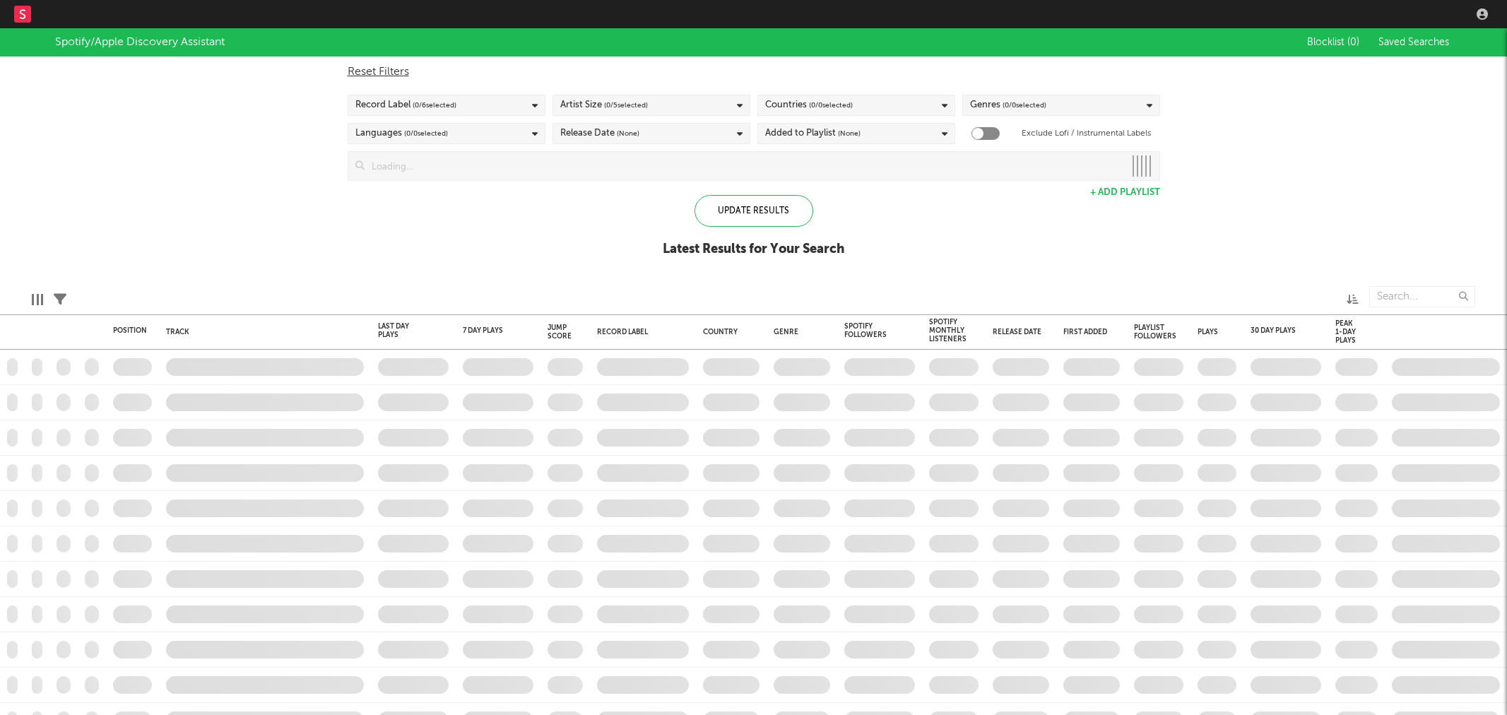 This screenshot has width=1507, height=715. I want to click on div: Latest Results for Your Search, so click(753, 249).